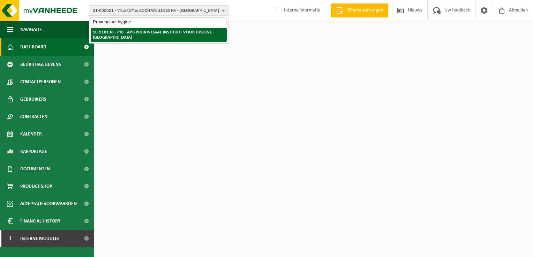 The image size is (533, 257). What do you see at coordinates (33, 152) in the screenshot?
I see `span: Rapportage` at bounding box center [33, 152].